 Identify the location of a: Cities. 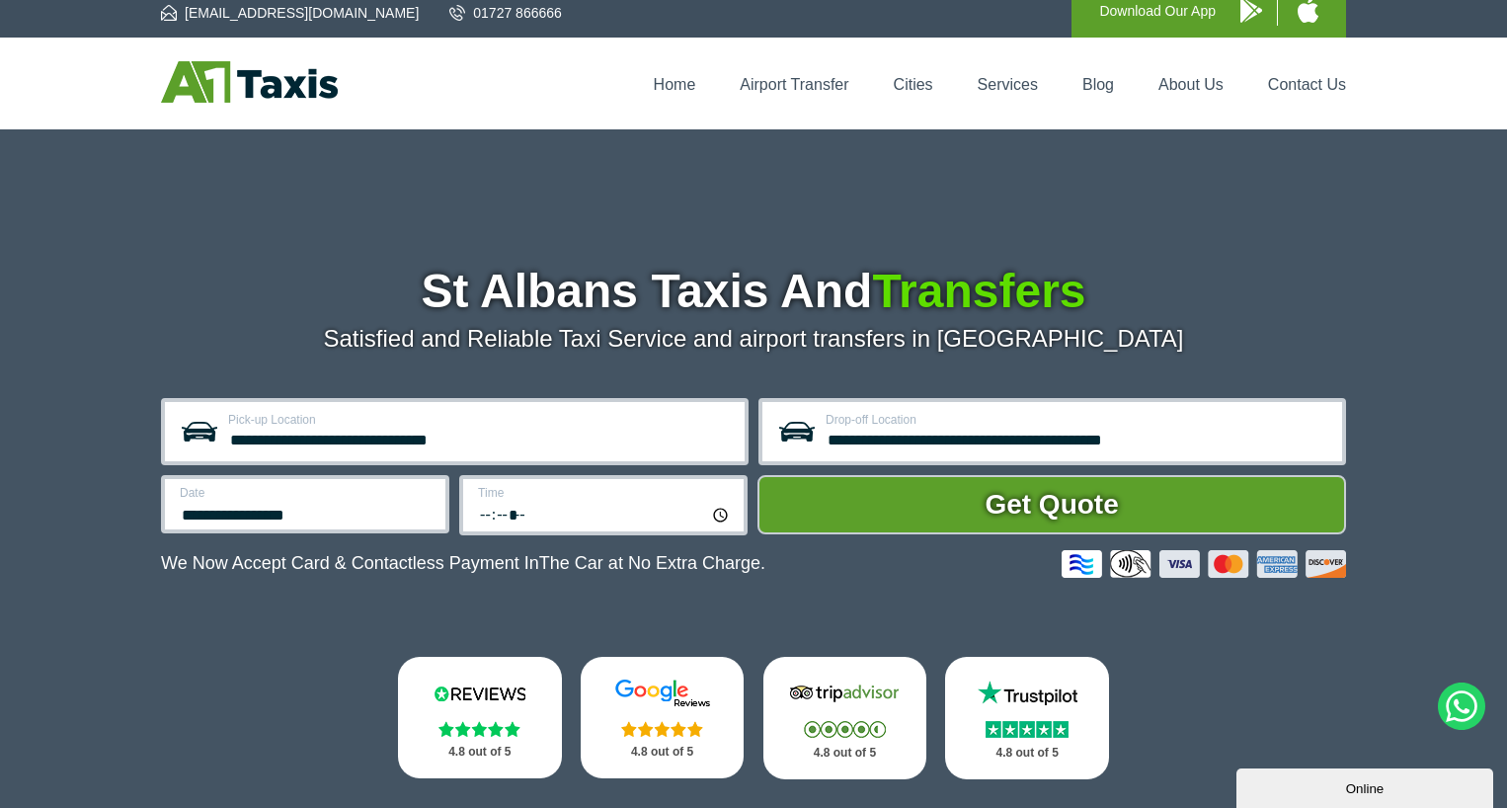
(914, 84).